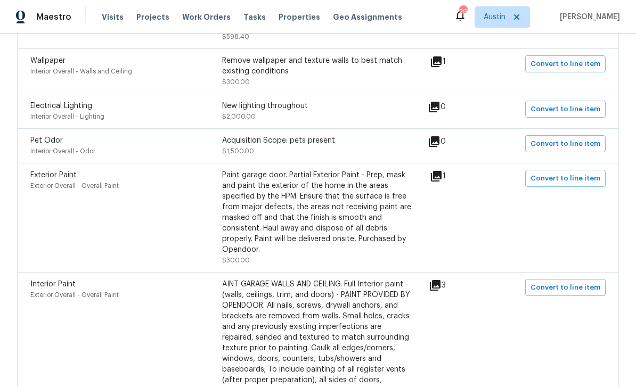  Describe the element at coordinates (54, 17) in the screenshot. I see `span: Maestro` at that location.